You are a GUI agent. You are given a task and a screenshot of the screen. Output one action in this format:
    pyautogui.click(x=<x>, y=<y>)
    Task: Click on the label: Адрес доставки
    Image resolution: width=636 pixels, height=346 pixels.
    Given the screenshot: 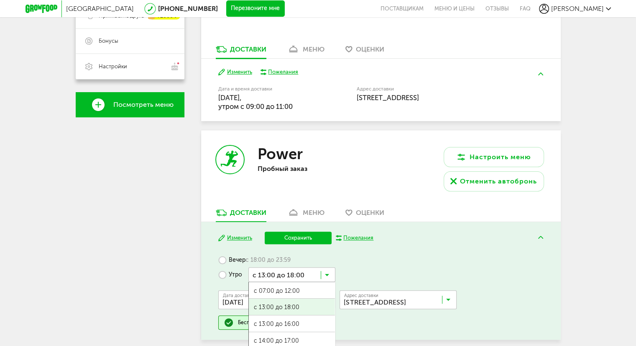 What is the action you would take?
    pyautogui.click(x=435, y=89)
    